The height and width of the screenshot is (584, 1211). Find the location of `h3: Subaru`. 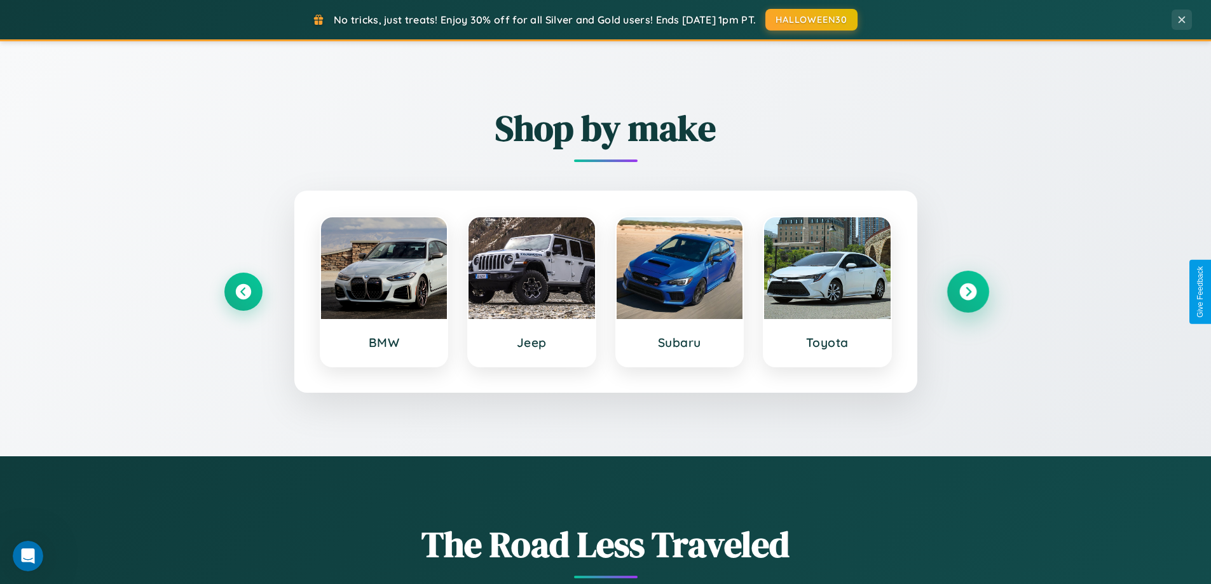

h3: Subaru is located at coordinates (679, 343).